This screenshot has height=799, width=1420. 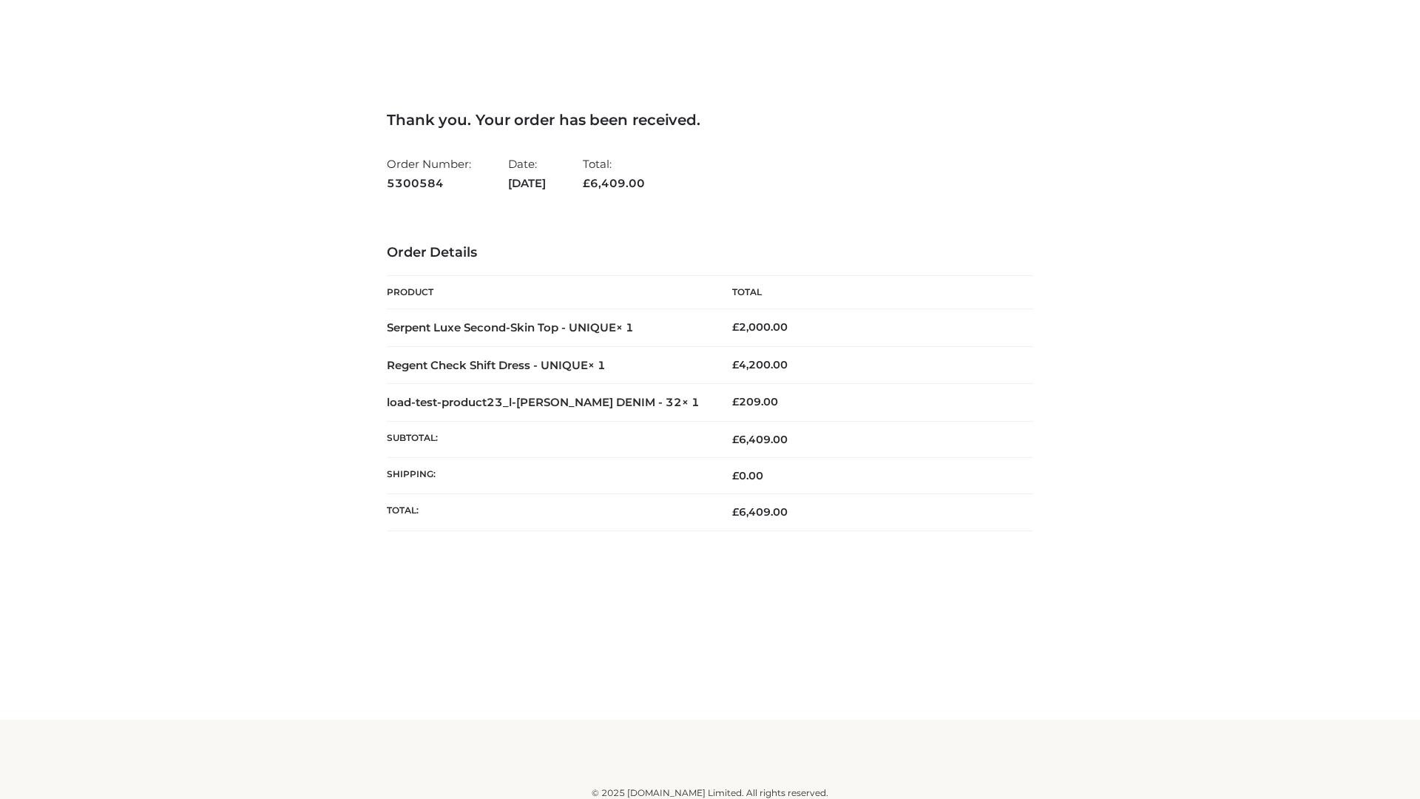 What do you see at coordinates (548, 292) in the screenshot?
I see `th: Product` at bounding box center [548, 292].